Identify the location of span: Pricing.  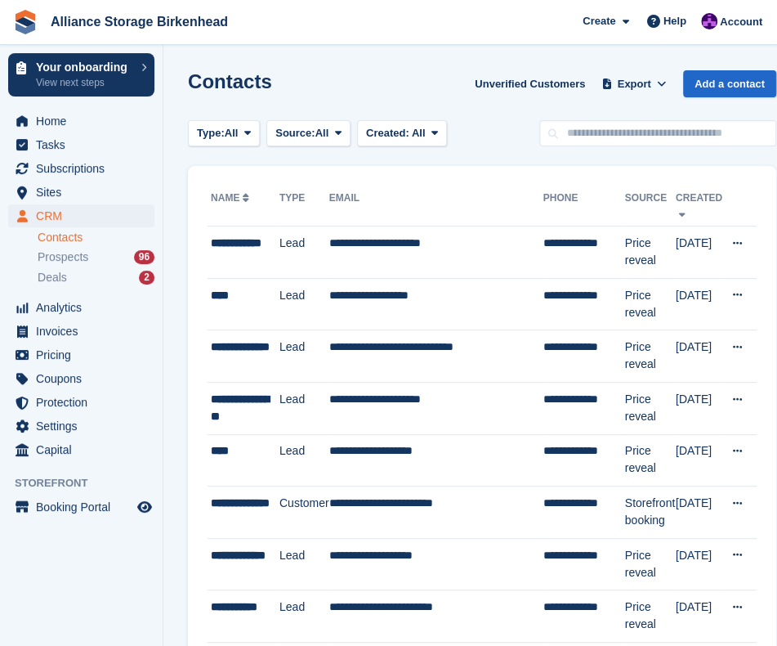
(85, 355).